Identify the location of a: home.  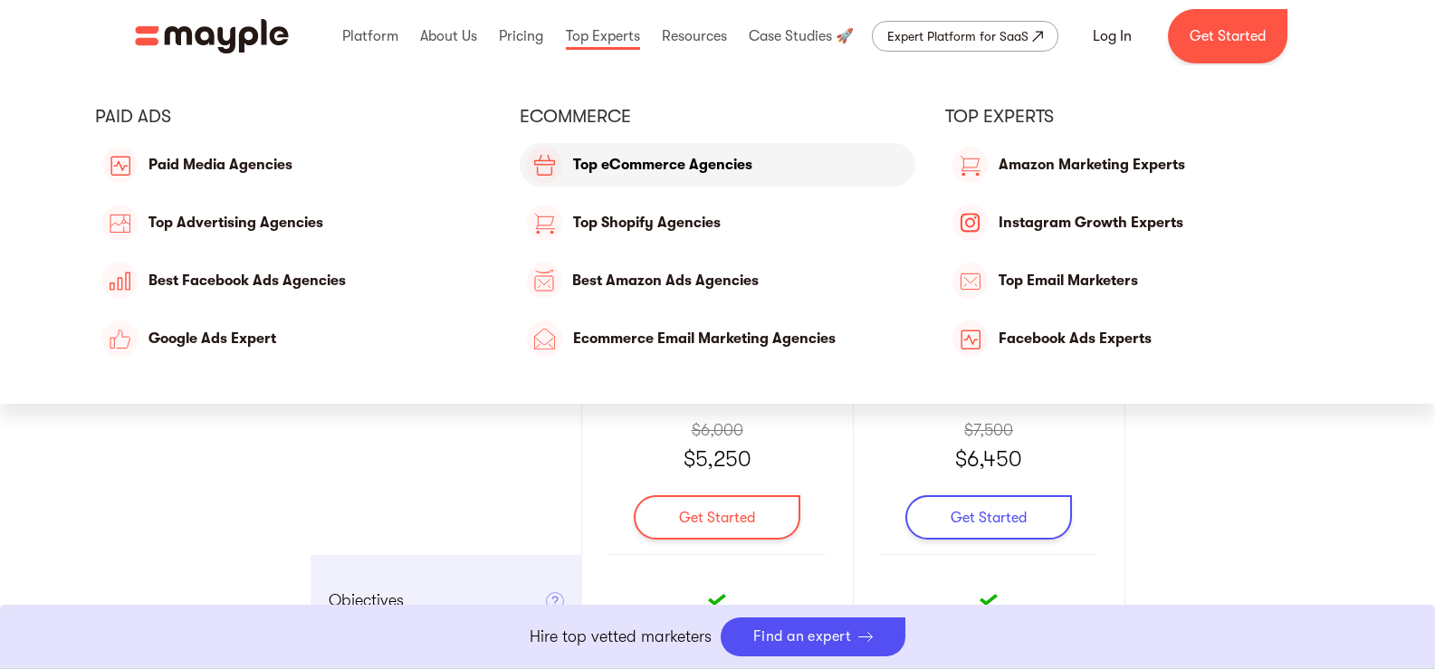
(212, 36).